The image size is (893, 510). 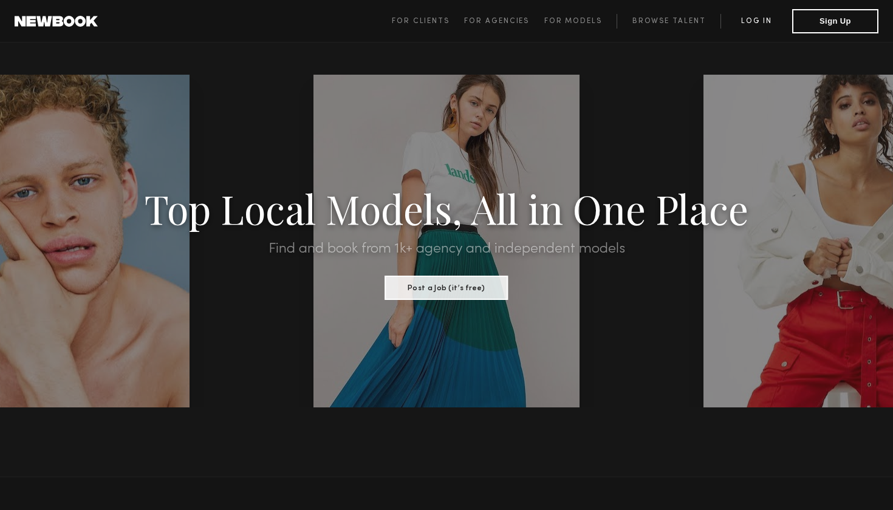 I want to click on span: For Clients, so click(x=420, y=21).